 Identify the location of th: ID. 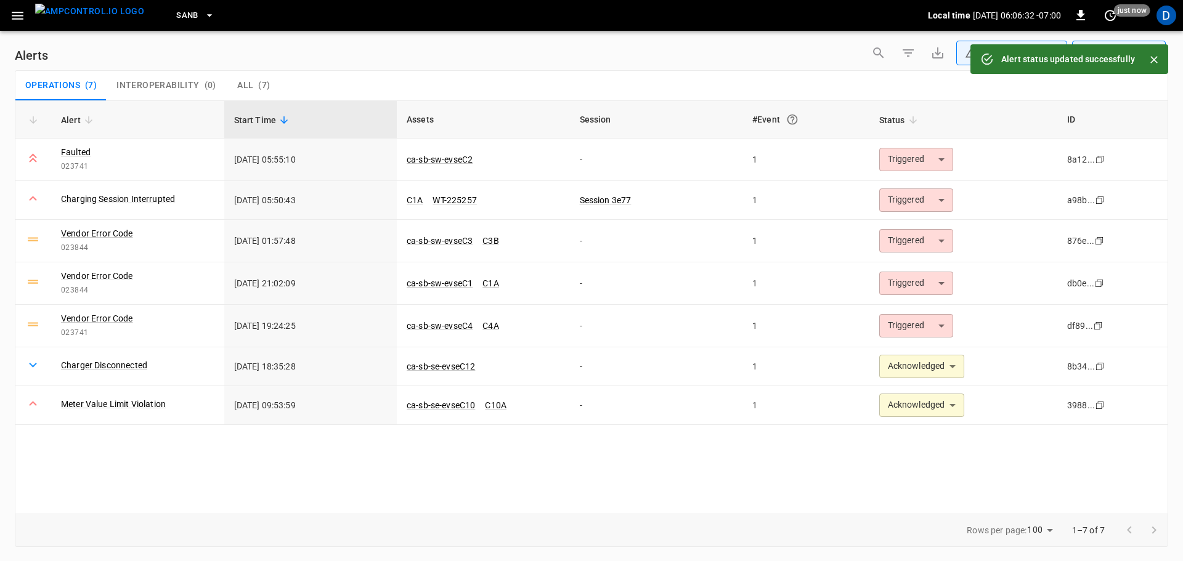
(1112, 120).